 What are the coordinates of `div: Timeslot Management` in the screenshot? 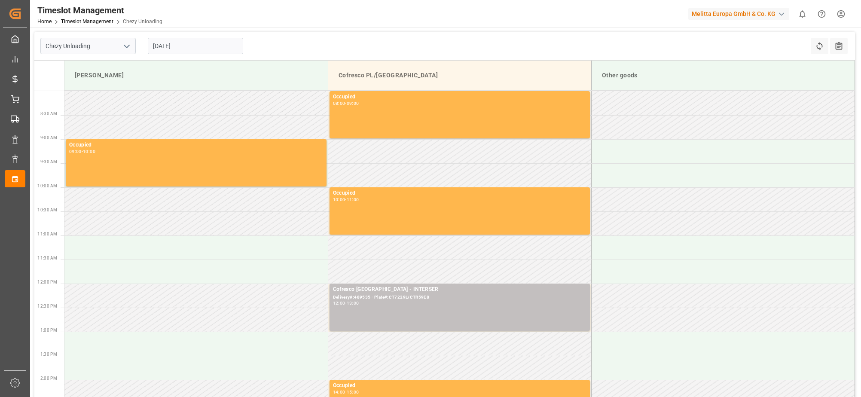 It's located at (100, 10).